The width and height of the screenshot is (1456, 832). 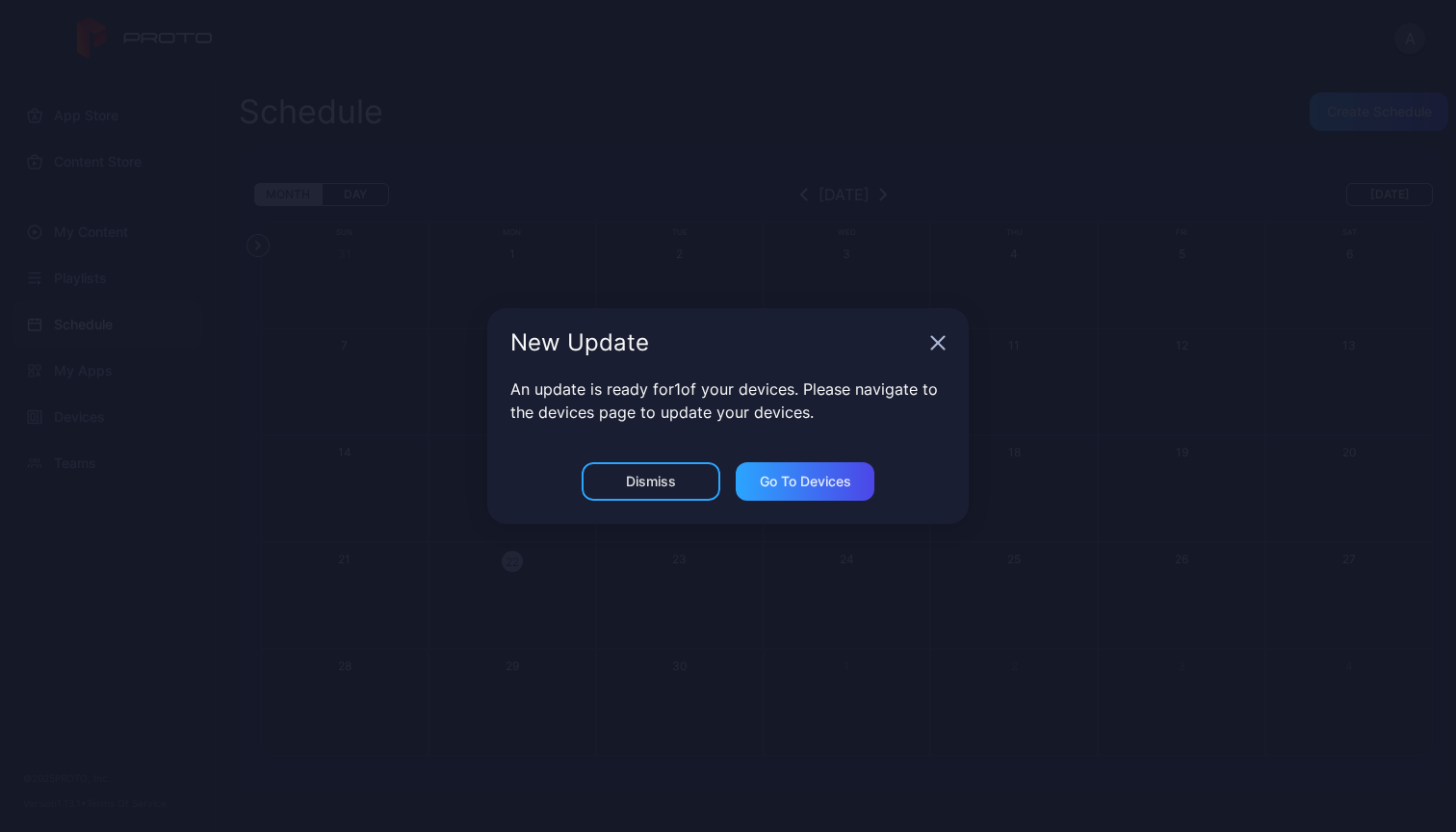 I want to click on p: An update is ready for 1 of your devices. Please navigate to the devices page to update your devi..., so click(x=728, y=401).